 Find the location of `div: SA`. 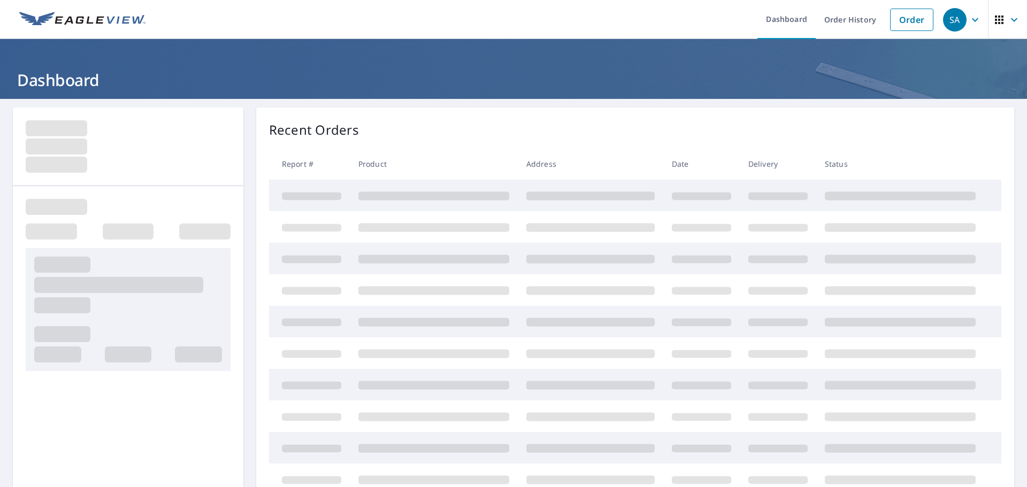

div: SA is located at coordinates (954, 20).